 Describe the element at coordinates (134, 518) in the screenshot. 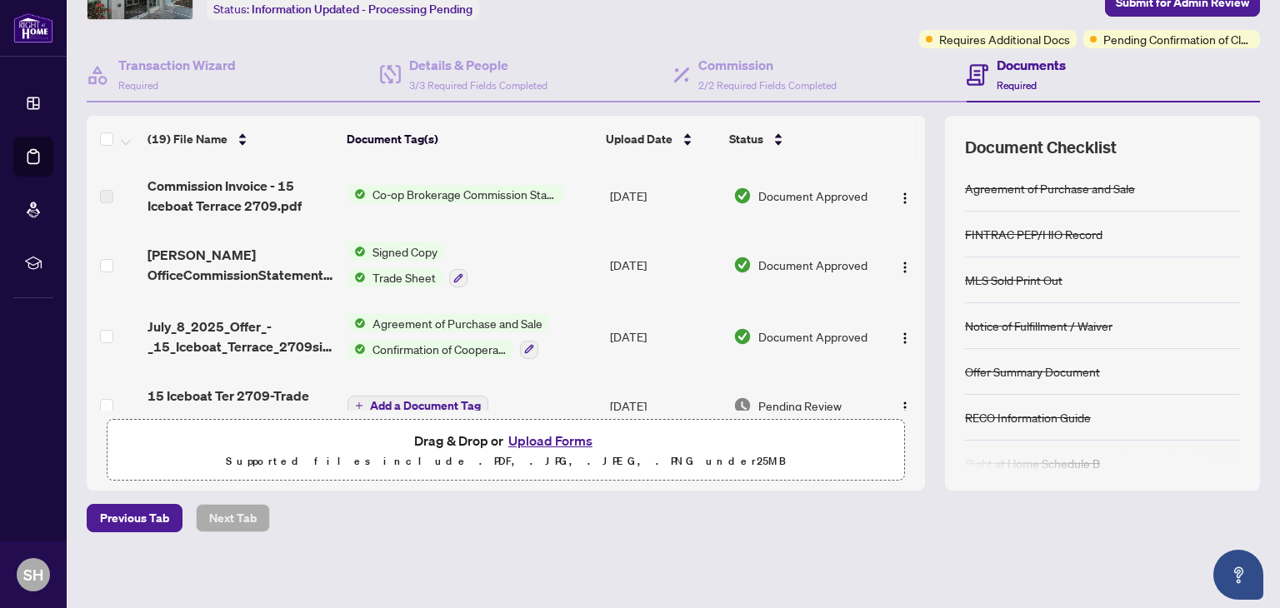

I see `button: Previous Tab` at that location.